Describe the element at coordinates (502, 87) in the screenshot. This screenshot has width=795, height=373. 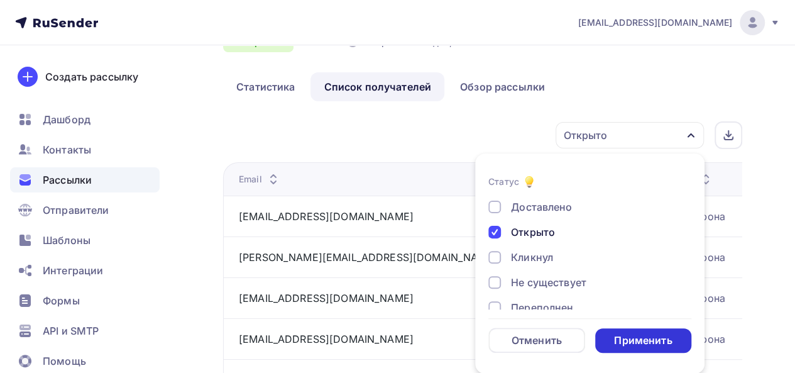
I see `a: Обзор рассылки` at that location.